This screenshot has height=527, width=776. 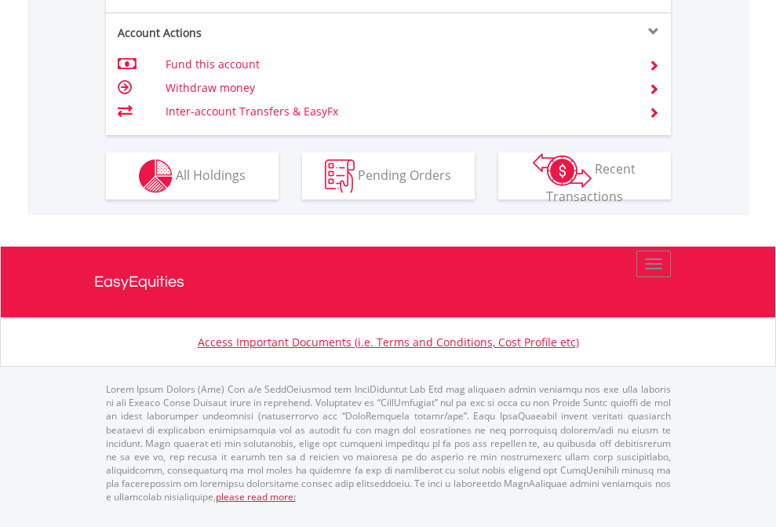 I want to click on img: pending_instructions-wht.png, so click(x=340, y=176).